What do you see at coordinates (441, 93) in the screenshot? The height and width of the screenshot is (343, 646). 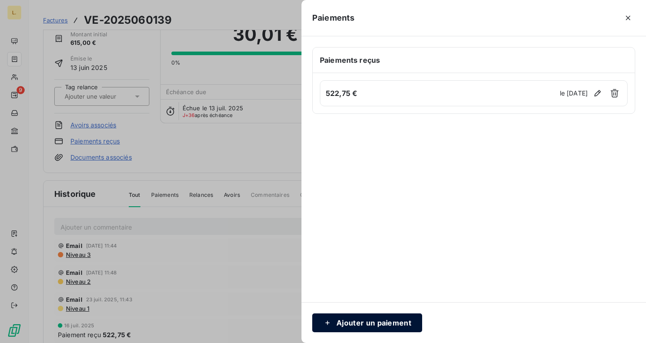 I see `h6: 522,75 €` at bounding box center [441, 93].